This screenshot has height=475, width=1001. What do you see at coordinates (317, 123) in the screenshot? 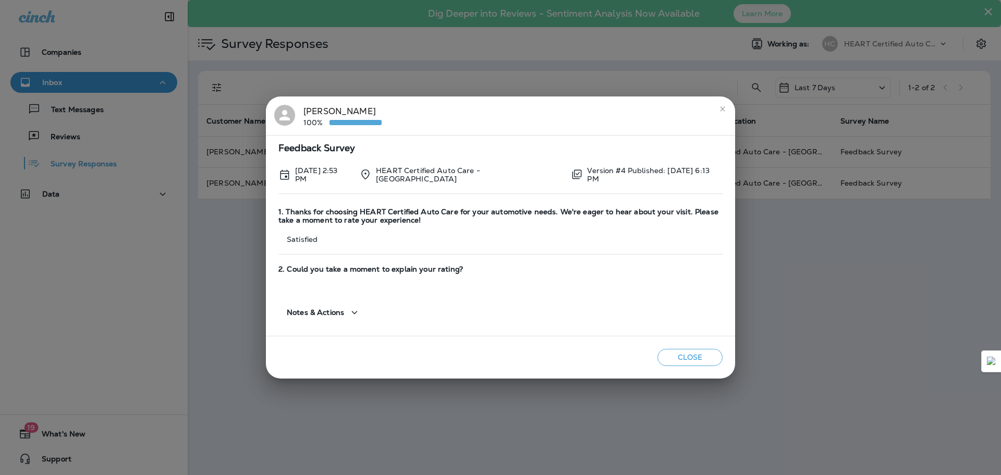
I see `p: 100%` at bounding box center [317, 123].